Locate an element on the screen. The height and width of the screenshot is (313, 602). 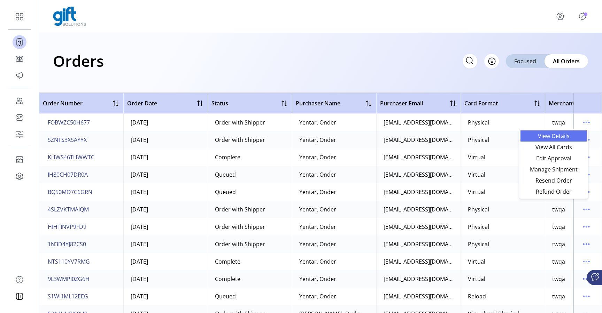
li: Edit Approval is located at coordinates (553, 158).